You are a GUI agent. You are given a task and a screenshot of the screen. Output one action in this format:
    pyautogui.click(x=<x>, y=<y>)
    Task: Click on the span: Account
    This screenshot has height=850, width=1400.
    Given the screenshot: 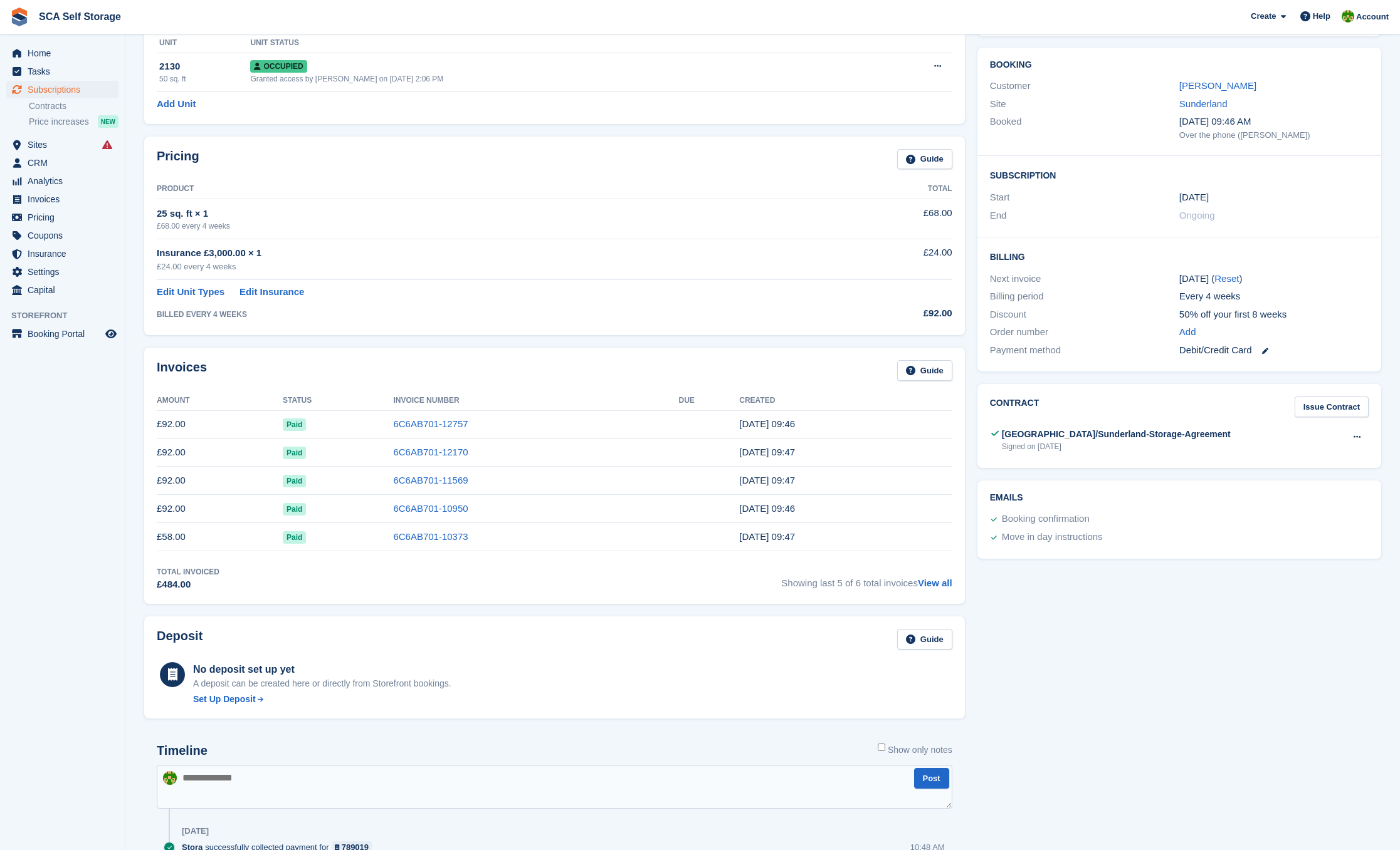 What is the action you would take?
    pyautogui.click(x=1372, y=17)
    